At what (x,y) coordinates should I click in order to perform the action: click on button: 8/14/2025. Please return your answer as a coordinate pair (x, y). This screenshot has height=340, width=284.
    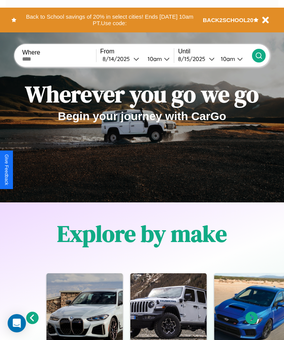
    Looking at the image, I should click on (121, 59).